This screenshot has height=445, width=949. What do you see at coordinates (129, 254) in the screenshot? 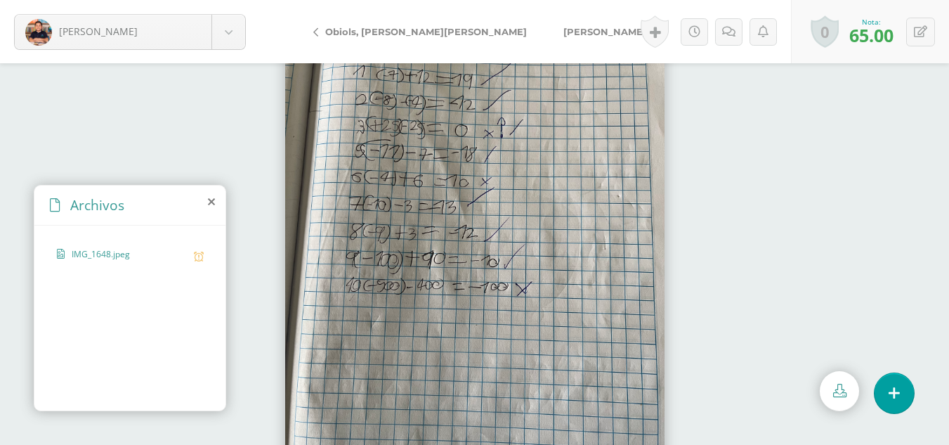
I see `span: IMG_1648.jpeg` at bounding box center [129, 254].